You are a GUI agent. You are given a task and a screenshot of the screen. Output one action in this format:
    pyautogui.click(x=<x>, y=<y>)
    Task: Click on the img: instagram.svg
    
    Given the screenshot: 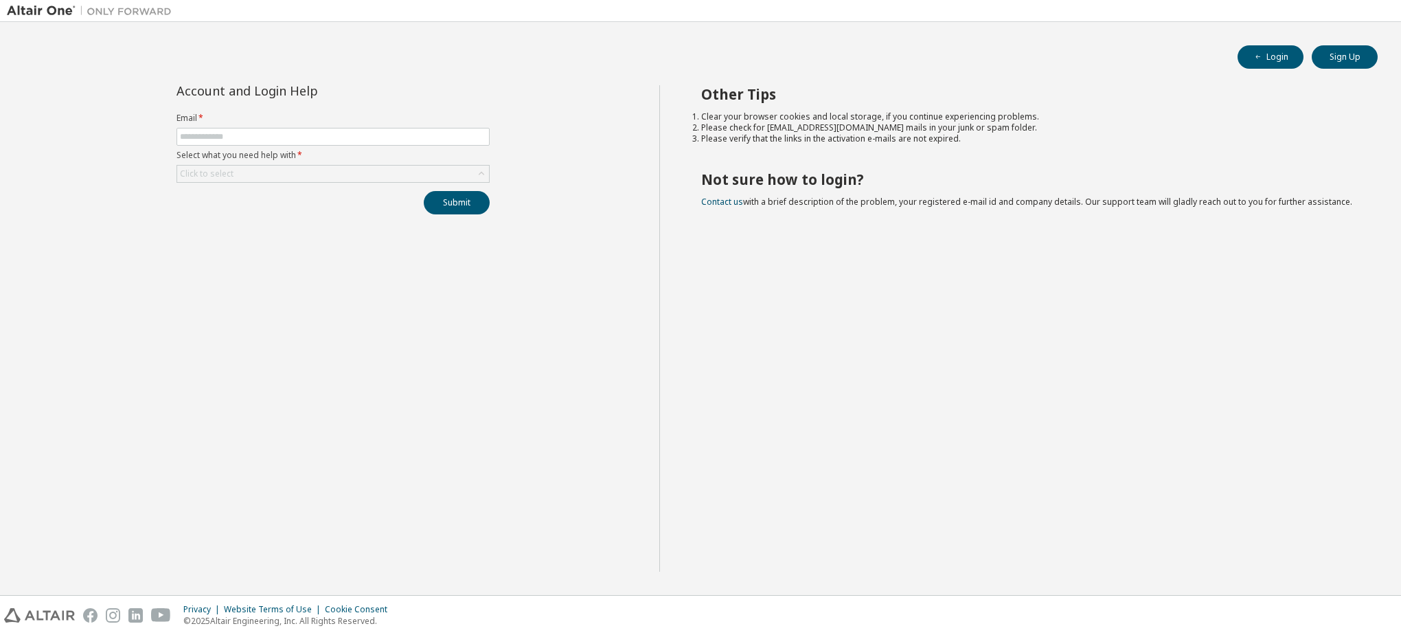 What is the action you would take?
    pyautogui.click(x=113, y=615)
    